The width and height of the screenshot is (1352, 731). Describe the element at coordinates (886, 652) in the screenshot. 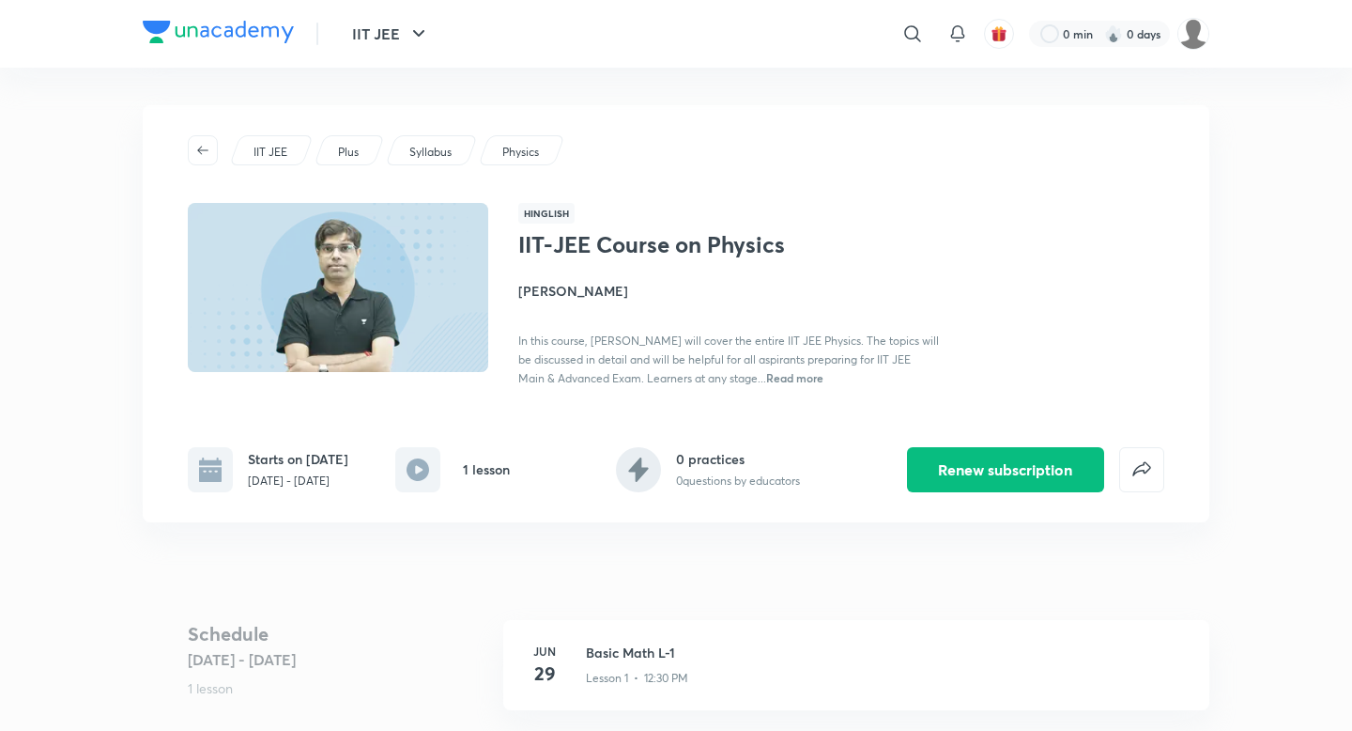

I see `h3: Basic Math L-1` at that location.